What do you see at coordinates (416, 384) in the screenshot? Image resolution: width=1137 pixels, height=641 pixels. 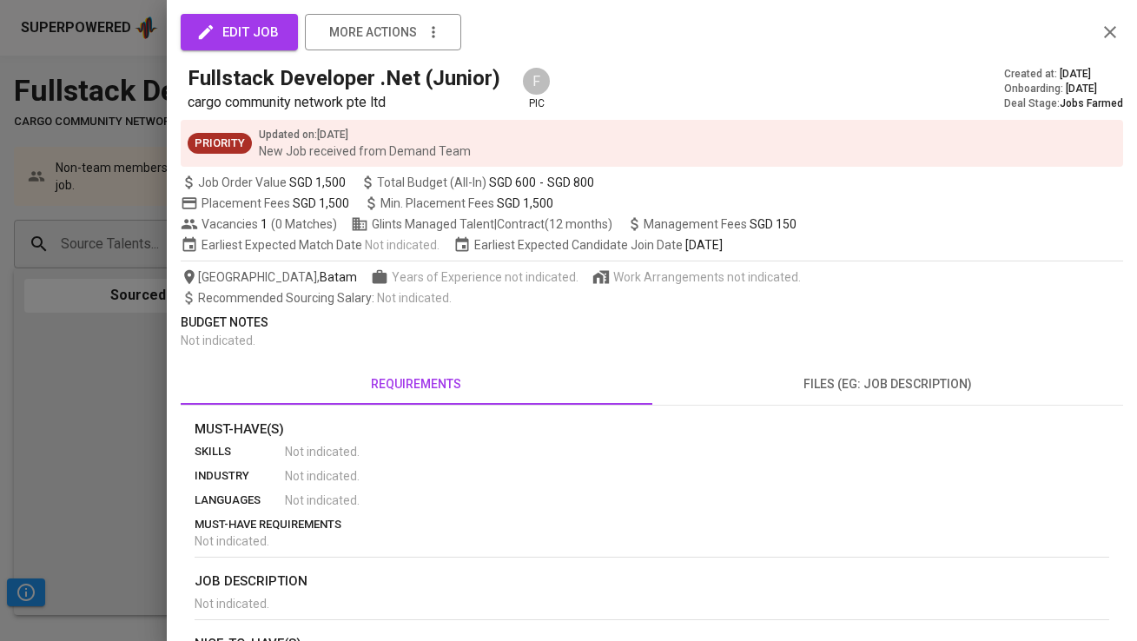 I see `span: requirements` at bounding box center [416, 384].